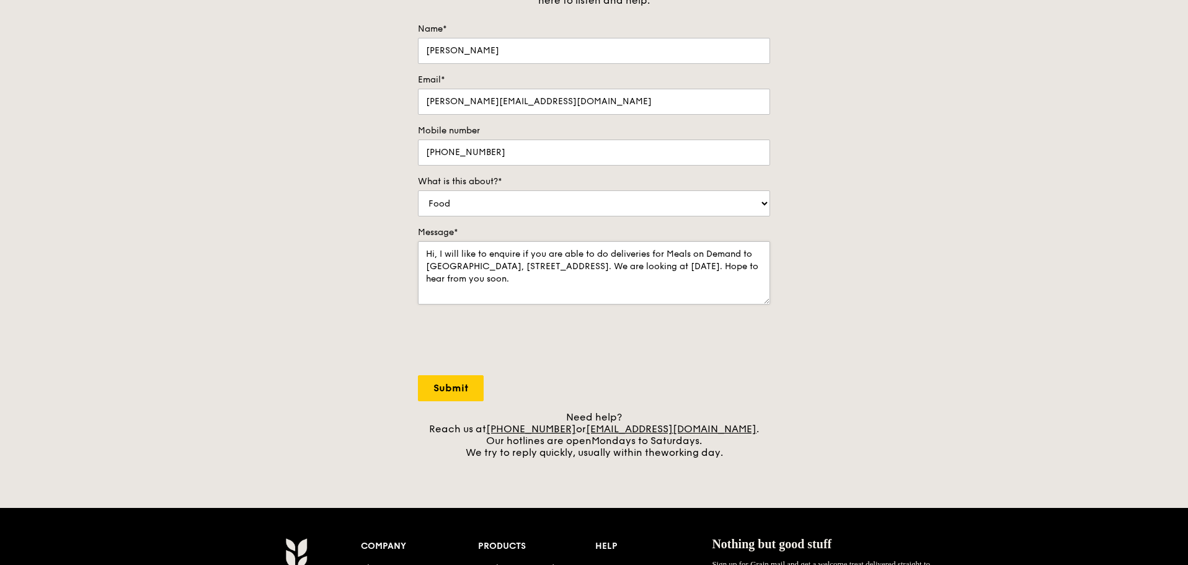 This screenshot has width=1188, height=565. Describe the element at coordinates (692, 452) in the screenshot. I see `span: working day.` at that location.